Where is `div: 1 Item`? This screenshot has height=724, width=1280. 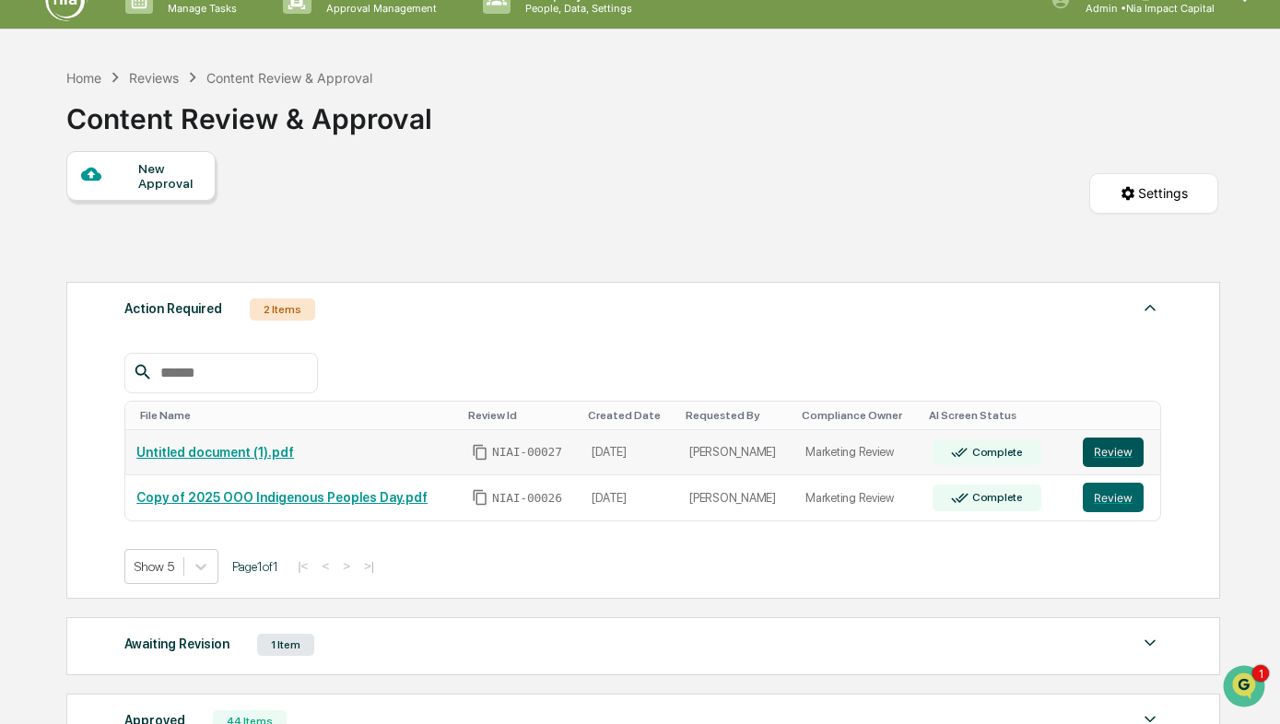 div: 1 Item is located at coordinates (286, 645).